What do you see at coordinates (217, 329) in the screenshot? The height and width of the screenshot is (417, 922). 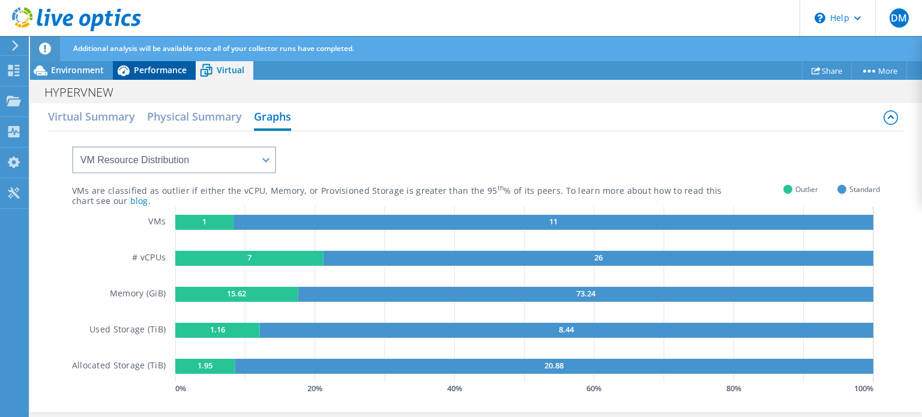 I see `text: 1.16` at bounding box center [217, 329].